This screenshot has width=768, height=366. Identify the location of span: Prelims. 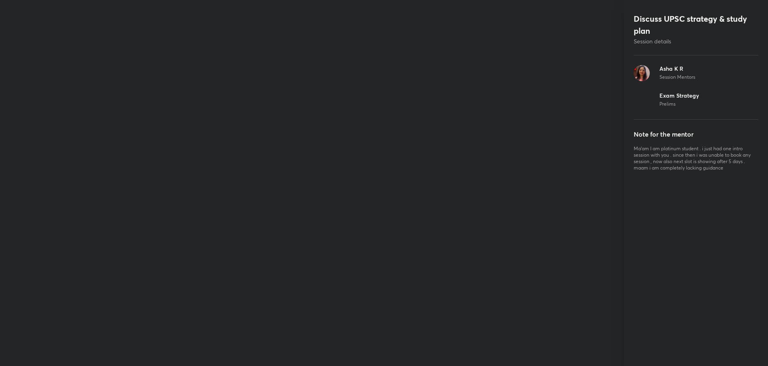
(679, 104).